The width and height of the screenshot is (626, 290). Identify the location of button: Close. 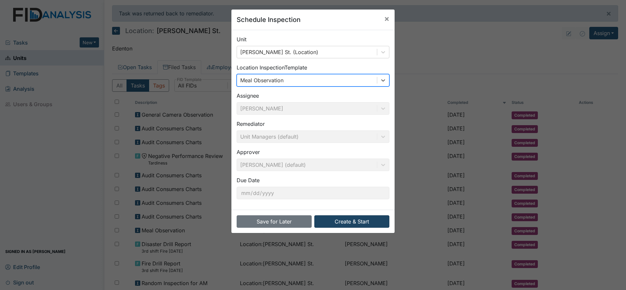
(387, 19).